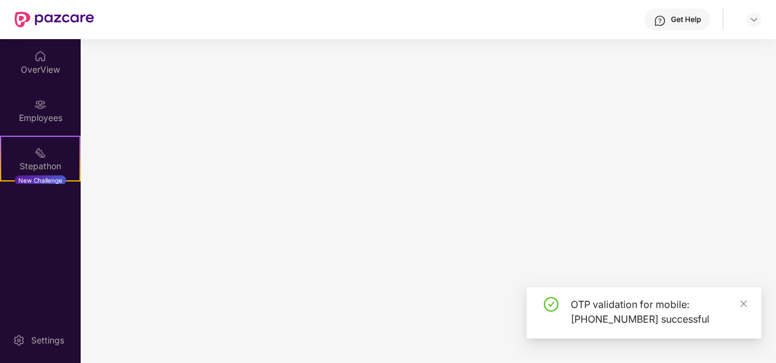 The width and height of the screenshot is (776, 363). Describe the element at coordinates (685, 20) in the screenshot. I see `div: Get Help` at that location.